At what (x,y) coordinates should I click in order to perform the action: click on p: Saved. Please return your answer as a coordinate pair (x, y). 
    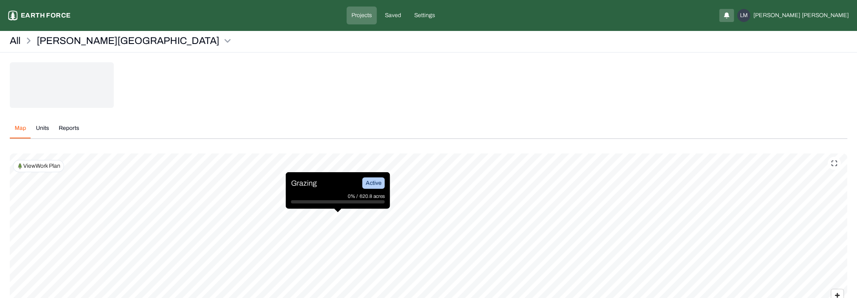
    Looking at the image, I should click on (393, 15).